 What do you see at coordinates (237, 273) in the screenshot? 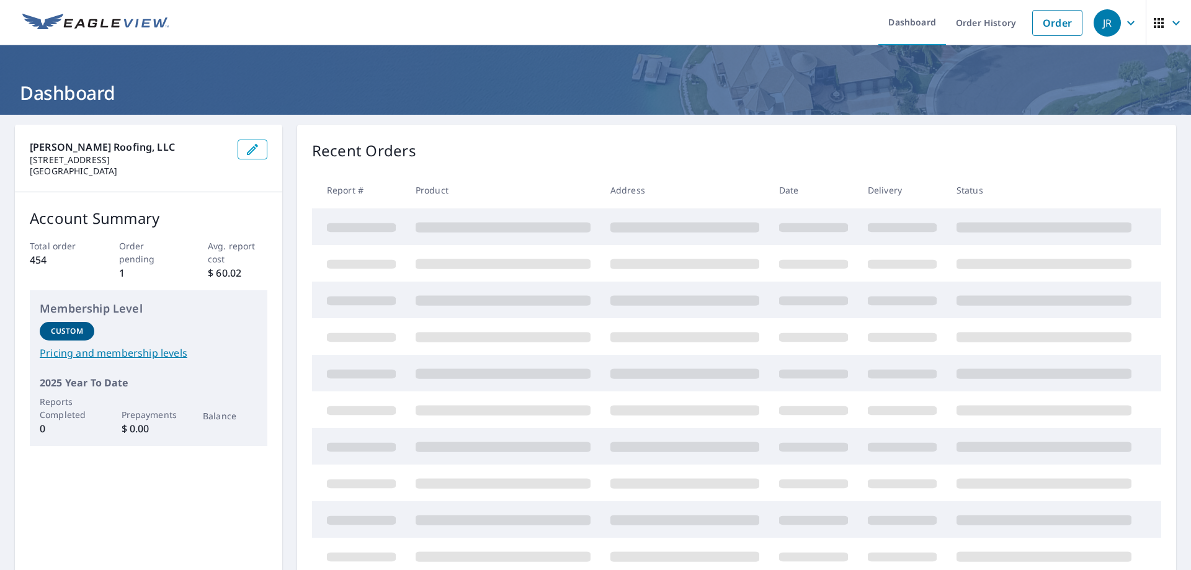
I see `p: $ 60.02` at bounding box center [237, 273].